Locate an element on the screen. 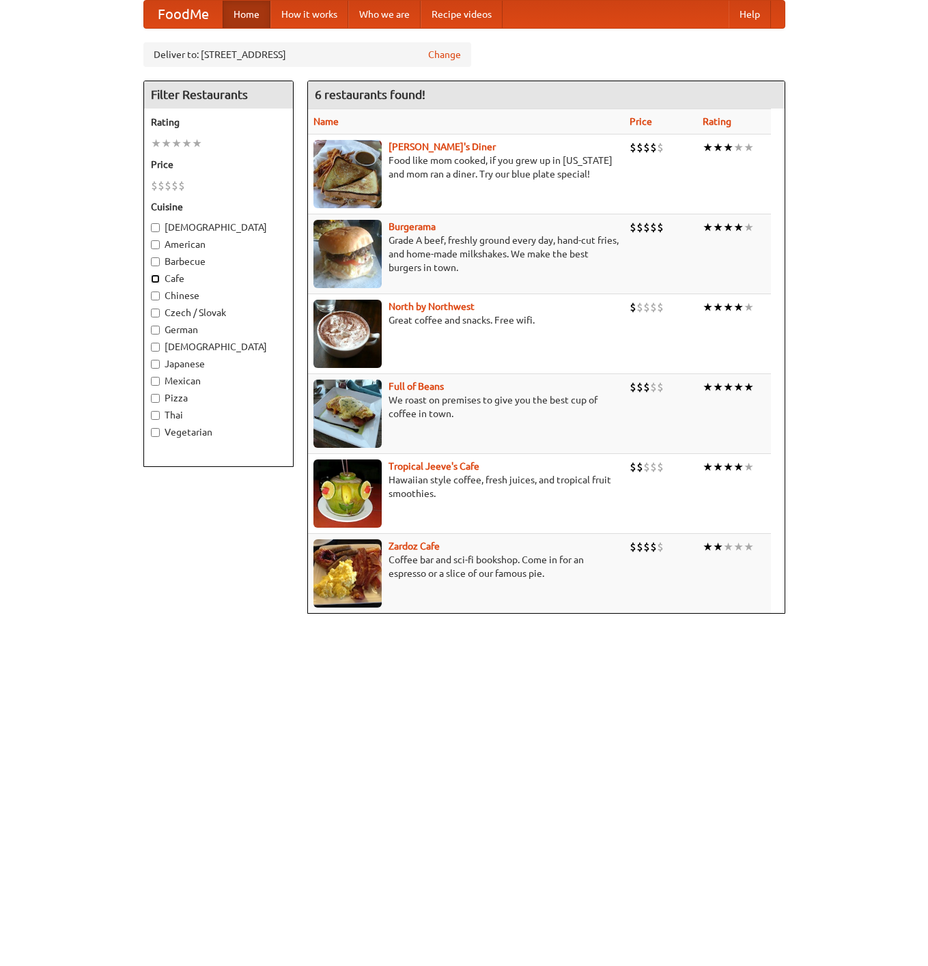 Image resolution: width=928 pixels, height=966 pixels. a: Rating is located at coordinates (717, 122).